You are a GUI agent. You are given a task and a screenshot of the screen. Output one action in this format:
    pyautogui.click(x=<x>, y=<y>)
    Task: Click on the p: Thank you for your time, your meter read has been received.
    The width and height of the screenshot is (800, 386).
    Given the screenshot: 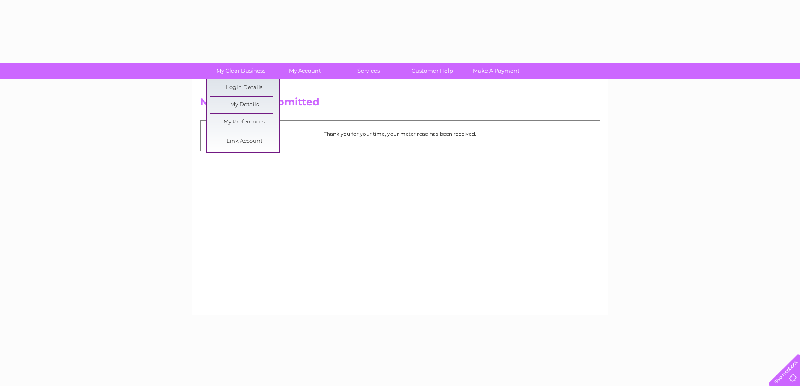 What is the action you would take?
    pyautogui.click(x=400, y=133)
    